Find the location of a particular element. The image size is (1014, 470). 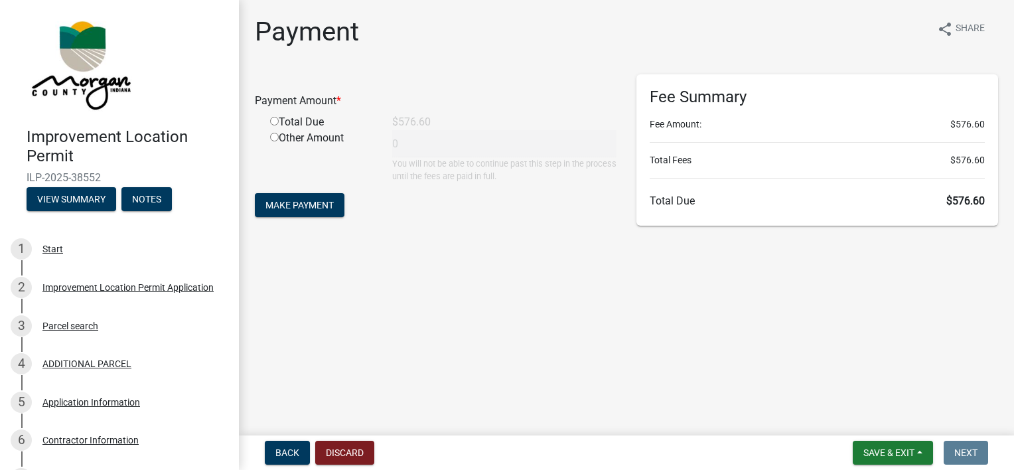

span: ILP-2025-38552 is located at coordinates (119, 177).